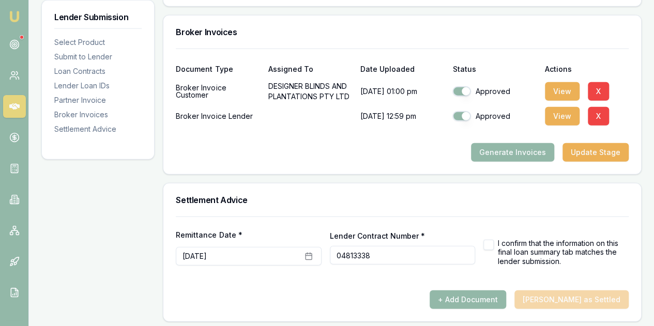 This screenshot has height=326, width=654. I want to click on div: Assigned To, so click(310, 69).